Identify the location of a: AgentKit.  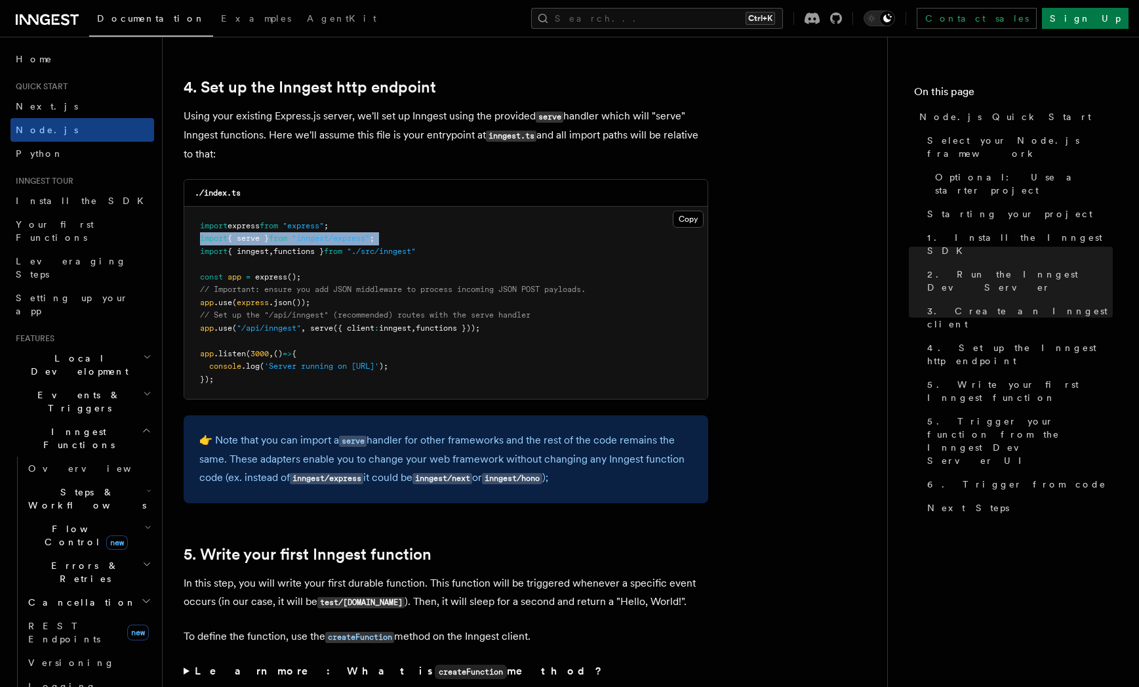
(342, 20).